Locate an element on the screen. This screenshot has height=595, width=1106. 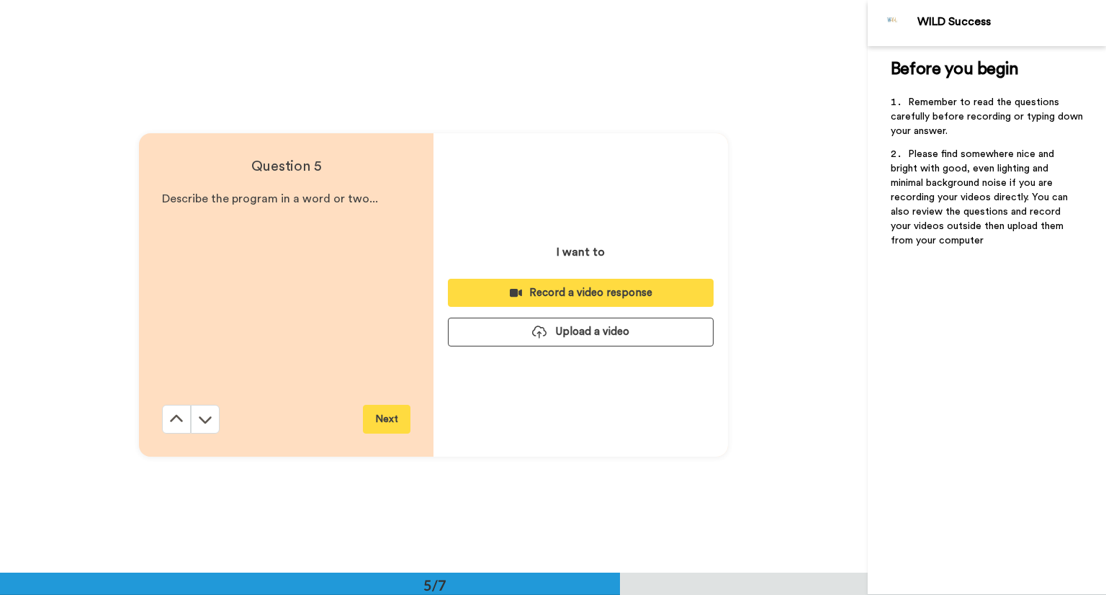
h4: Question 5 is located at coordinates (286, 166).